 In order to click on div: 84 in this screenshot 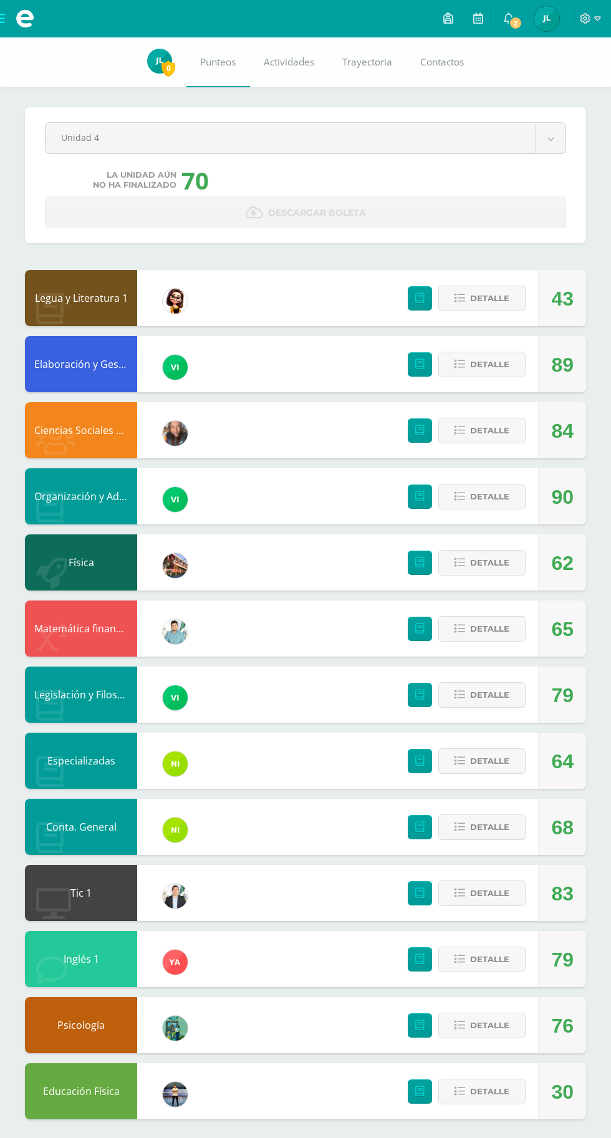, I will do `click(563, 431)`.